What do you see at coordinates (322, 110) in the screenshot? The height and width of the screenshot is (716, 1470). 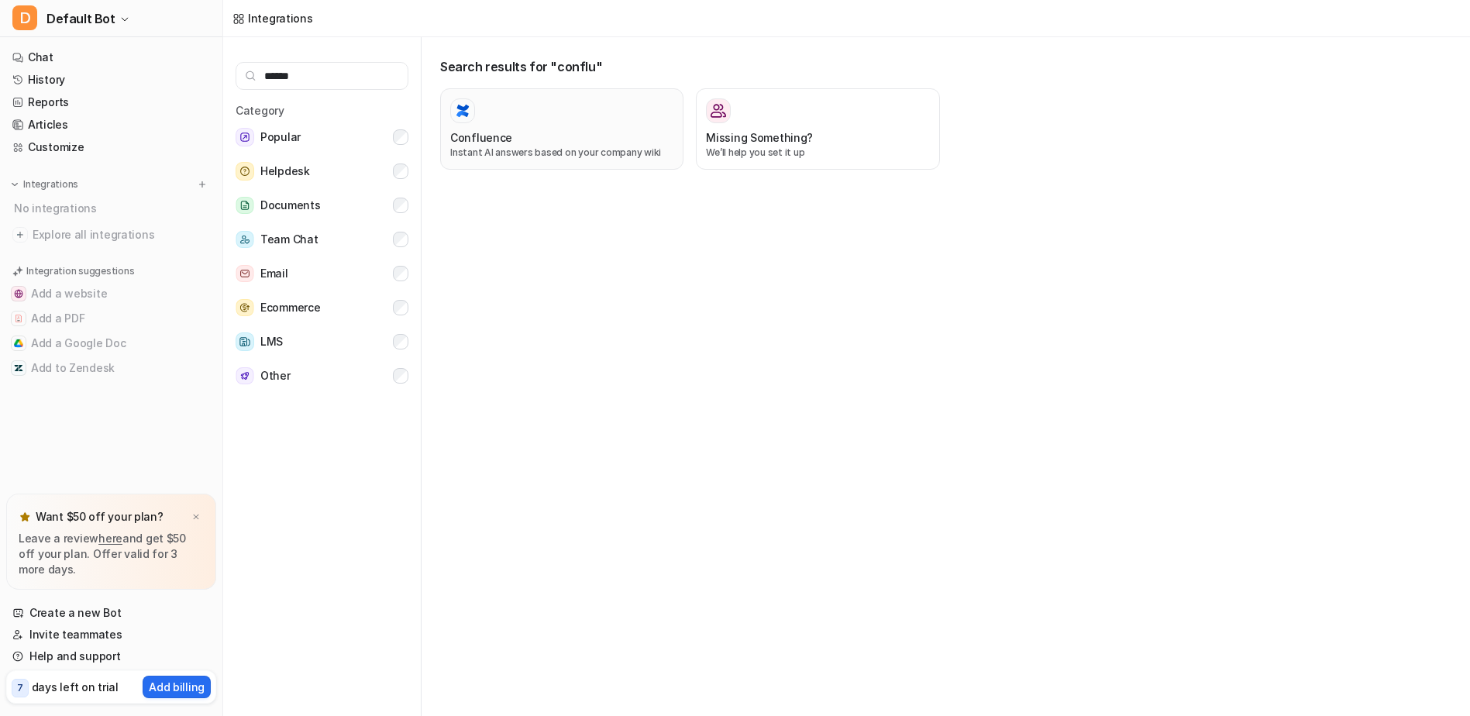 I see `h5: Category` at bounding box center [322, 110].